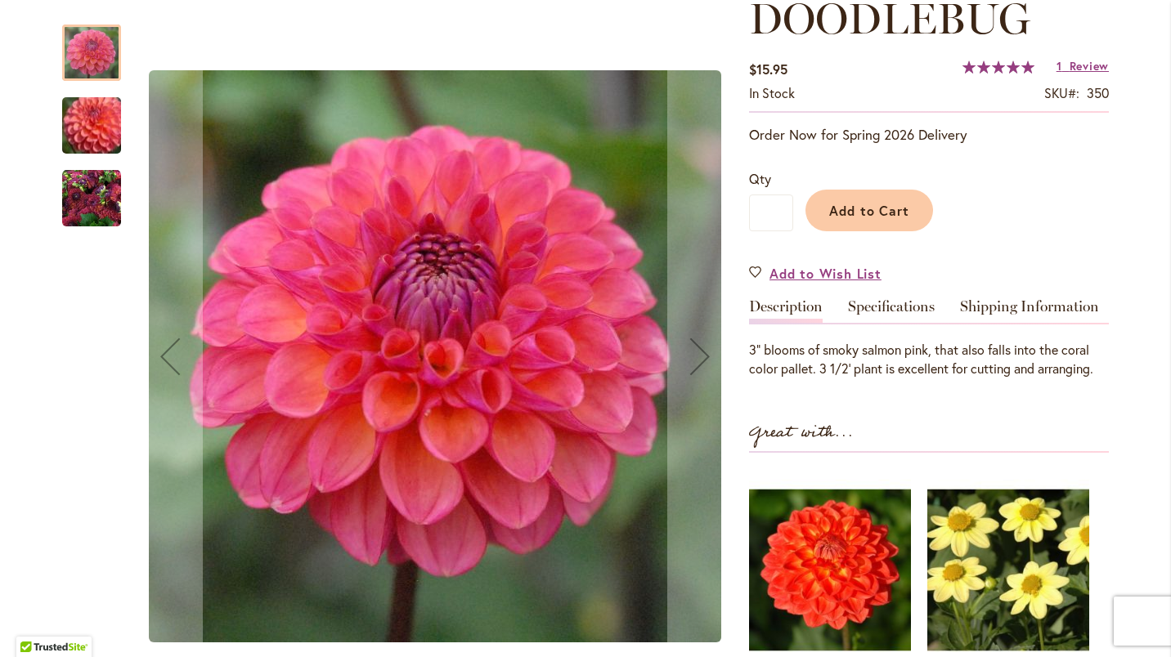 The height and width of the screenshot is (657, 1171). I want to click on strong: Great with..., so click(801, 432).